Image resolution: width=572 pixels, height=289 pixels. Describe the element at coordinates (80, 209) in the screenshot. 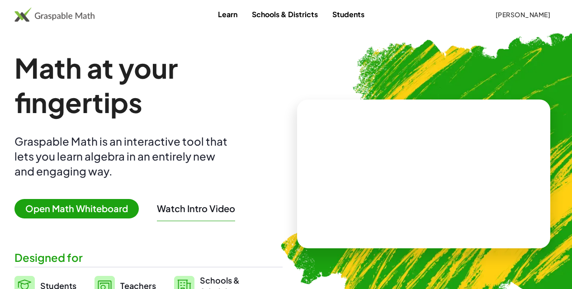

I see `a: Open Math Whiteboard` at that location.